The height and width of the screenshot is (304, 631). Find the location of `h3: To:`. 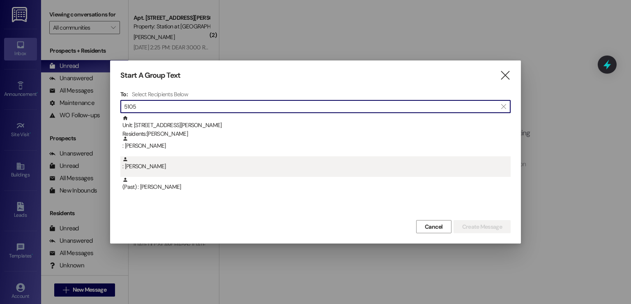

h3: To: is located at coordinates (124, 94).